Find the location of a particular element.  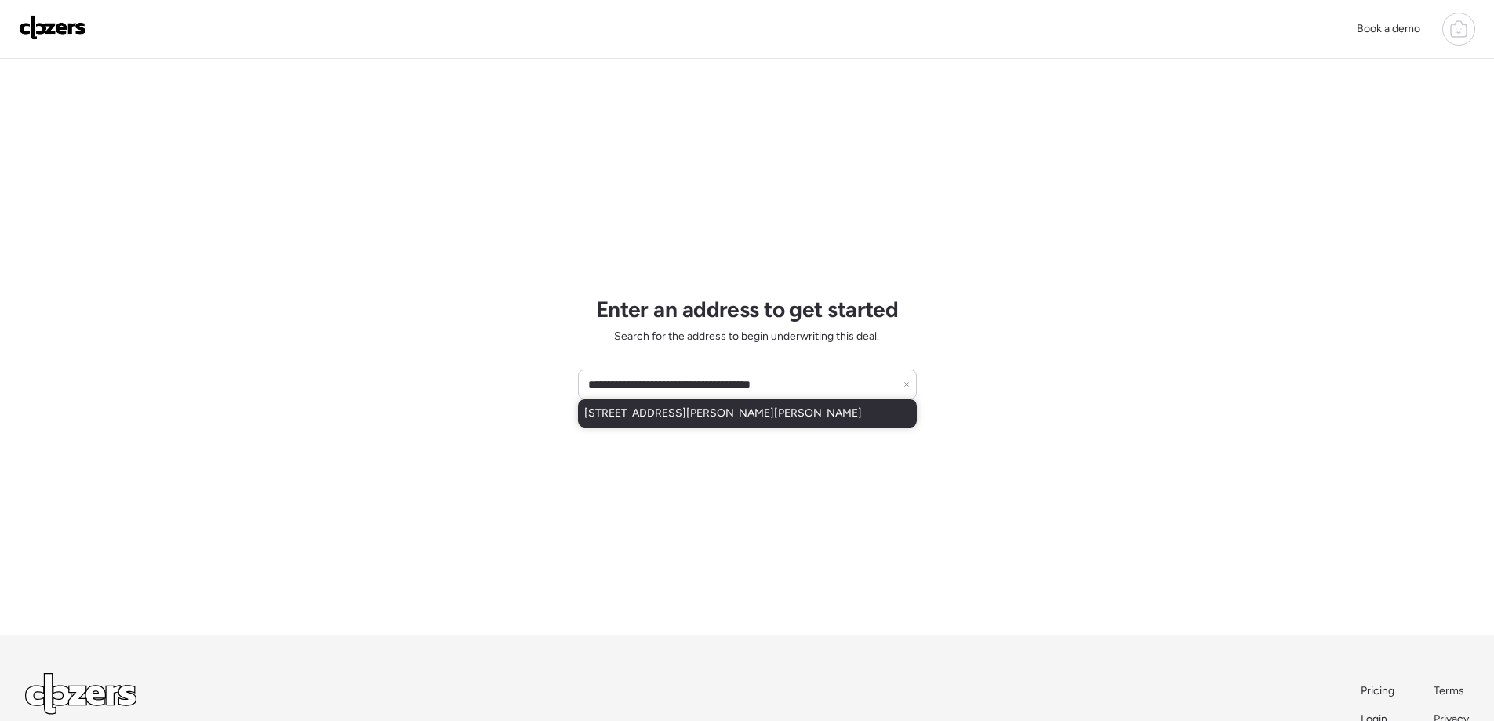

a: Pricing is located at coordinates (1378, 691).